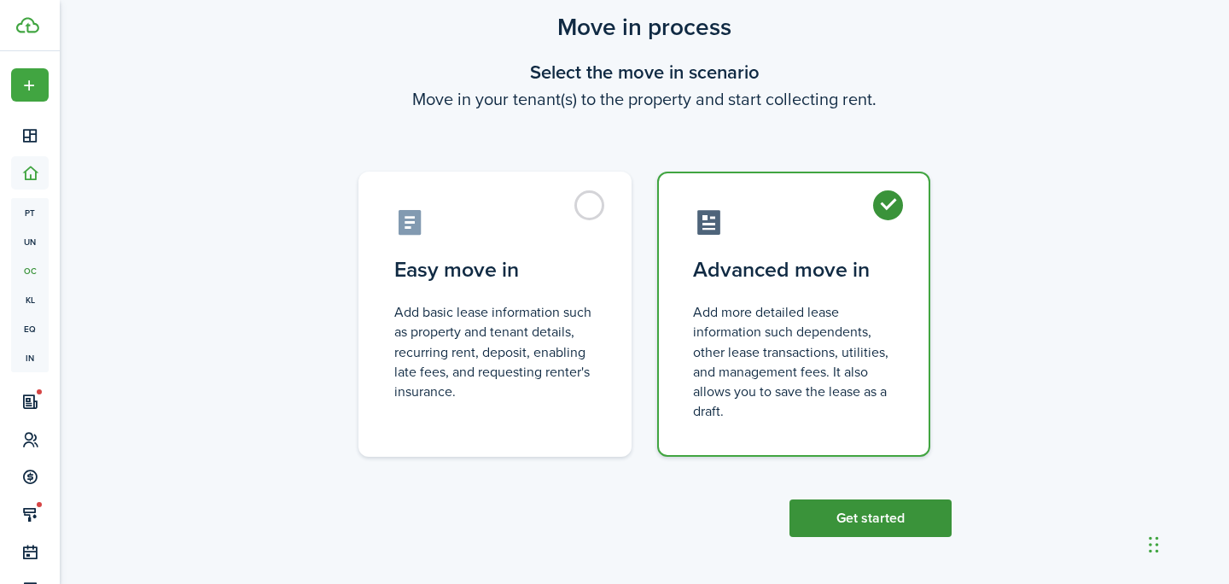 This screenshot has height=584, width=1229. I want to click on a: eq, so click(30, 329).